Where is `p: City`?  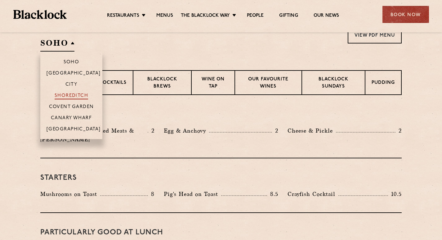 p: City is located at coordinates (71, 85).